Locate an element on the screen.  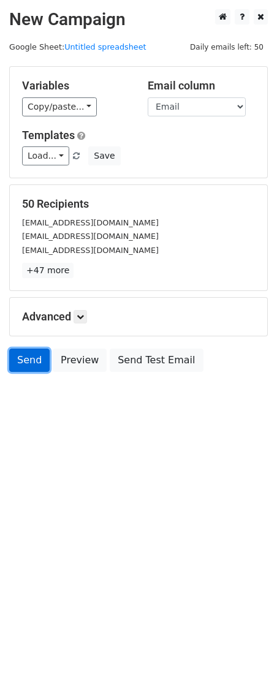
a: Untitled spreadsheet is located at coordinates (105, 47).